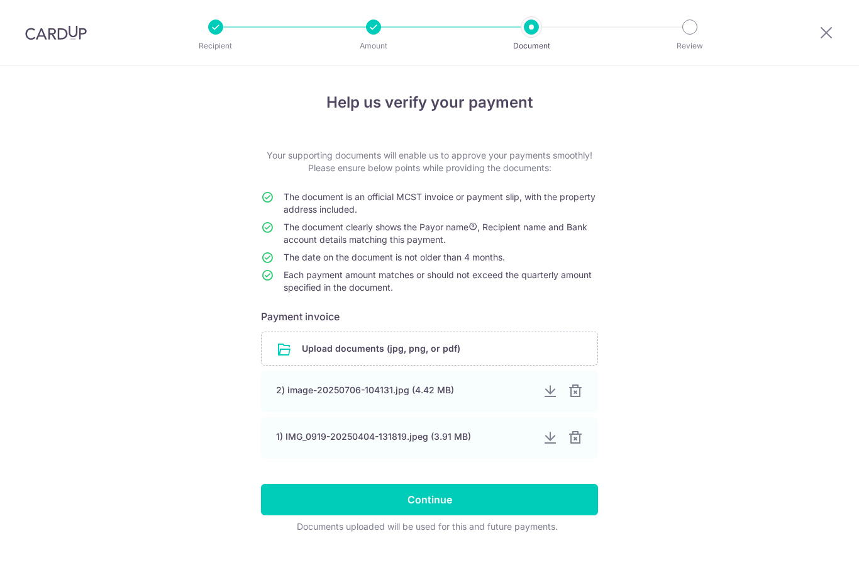 Image resolution: width=859 pixels, height=577 pixels. Describe the element at coordinates (430, 162) in the screenshot. I see `p: Your supporting documents will enable us to approve your payments smoothly! Please ensure below p...` at that location.